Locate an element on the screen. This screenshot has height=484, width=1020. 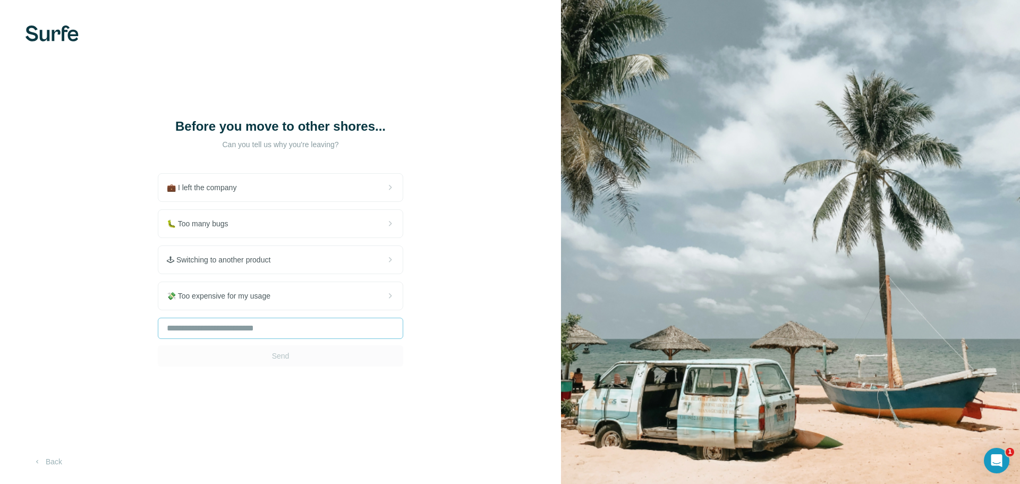
span: 💼 I left the company is located at coordinates (206, 187).